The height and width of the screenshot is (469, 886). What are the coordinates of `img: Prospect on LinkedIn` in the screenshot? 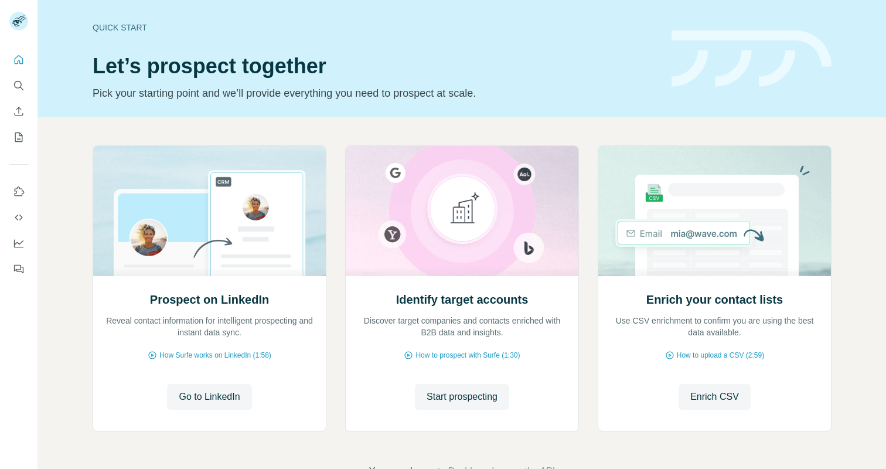 It's located at (209, 211).